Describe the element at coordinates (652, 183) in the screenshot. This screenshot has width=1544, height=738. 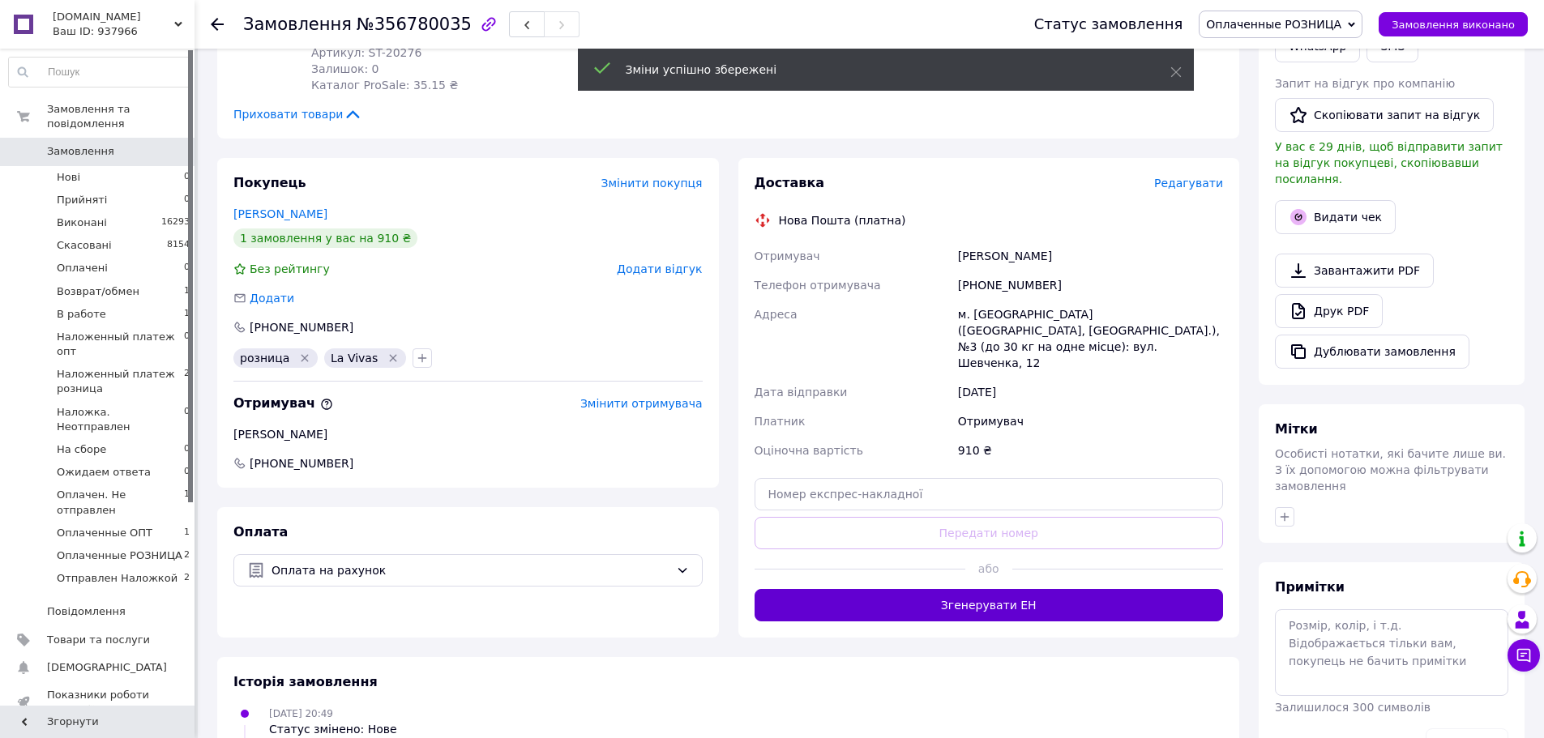
I see `span: Змінити покупця` at that location.